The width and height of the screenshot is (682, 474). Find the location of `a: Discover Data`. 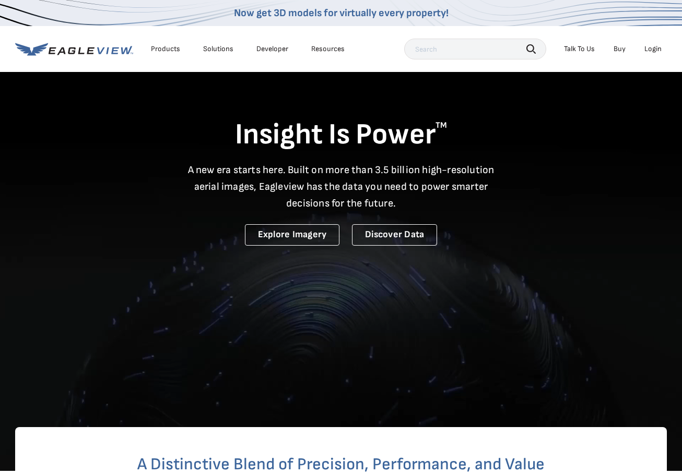

a: Discover Data is located at coordinates (394, 235).